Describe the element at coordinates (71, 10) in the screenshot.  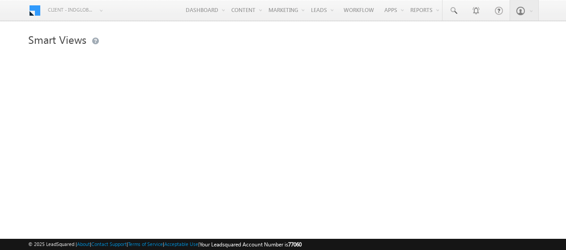
I see `span: Client - indglobal1 (77060)` at that location.